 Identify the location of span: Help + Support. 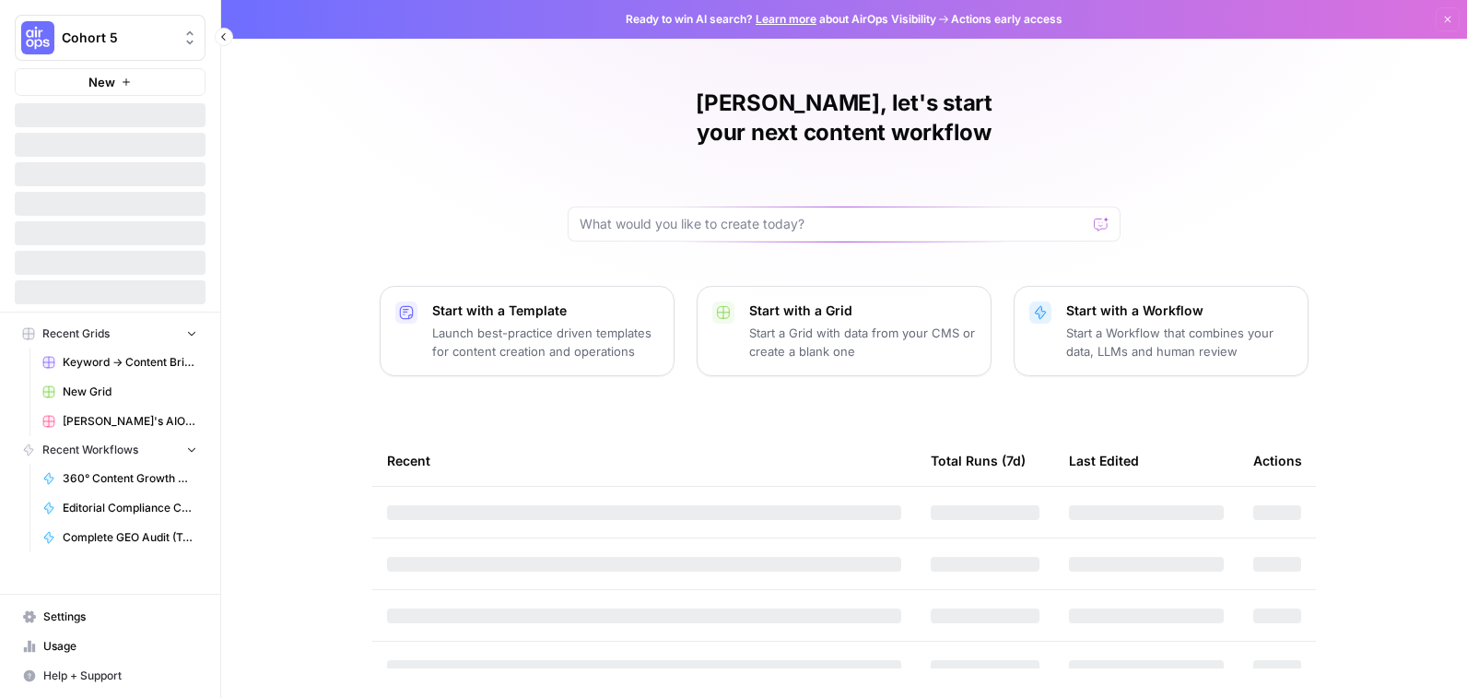
(120, 676).